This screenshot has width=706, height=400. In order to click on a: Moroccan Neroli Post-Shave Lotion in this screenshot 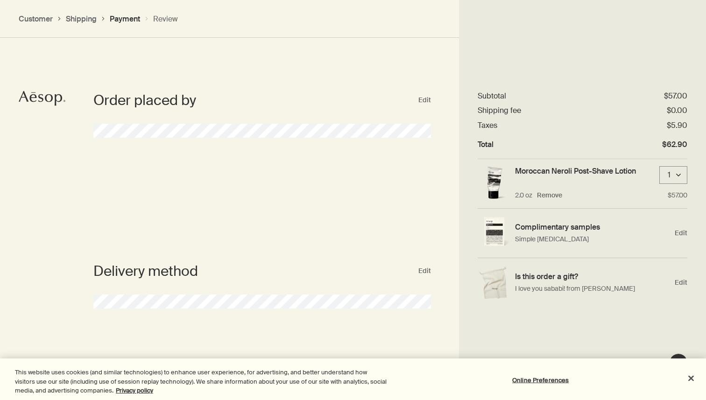, I will do `click(575, 171)`.